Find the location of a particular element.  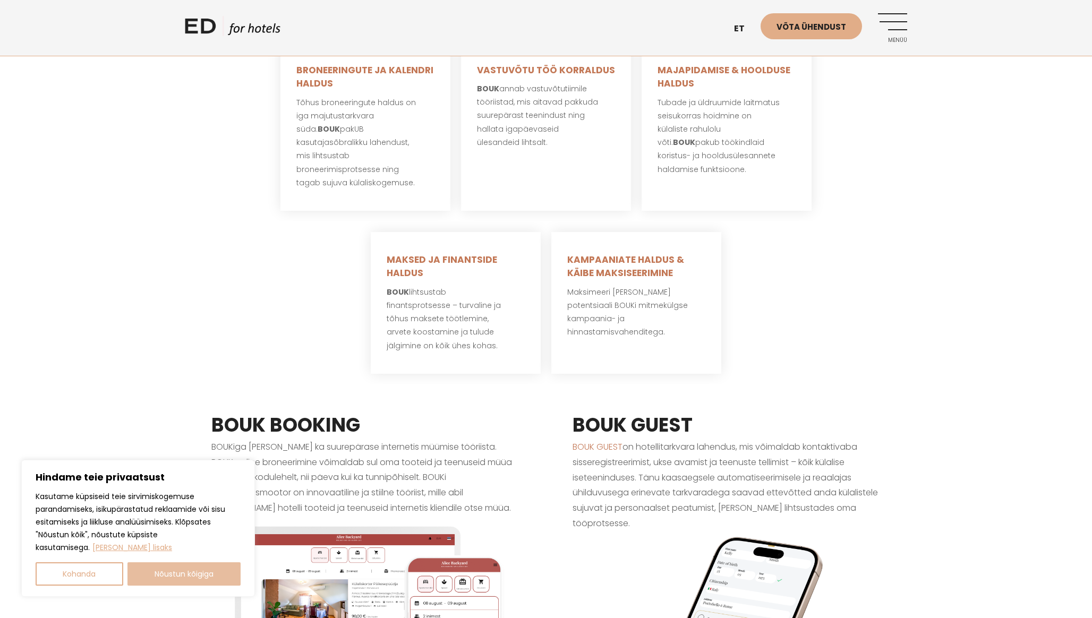

span: Menüü is located at coordinates (893, 40).